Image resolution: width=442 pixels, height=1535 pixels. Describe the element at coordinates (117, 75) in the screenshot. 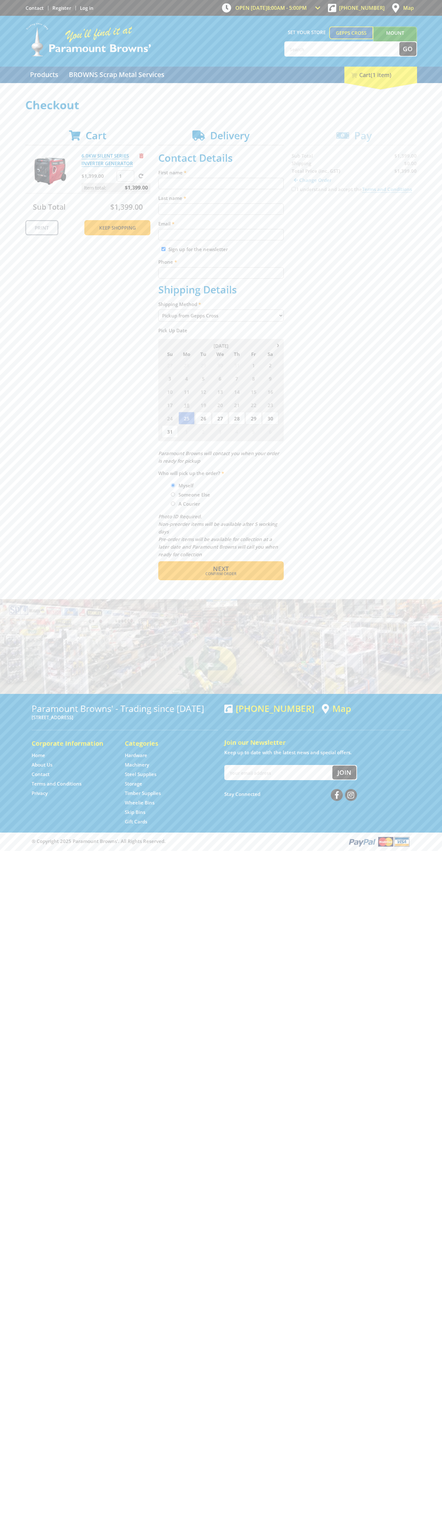

I see `a: Go to the BROWNS Scrap Metal Services page` at that location.